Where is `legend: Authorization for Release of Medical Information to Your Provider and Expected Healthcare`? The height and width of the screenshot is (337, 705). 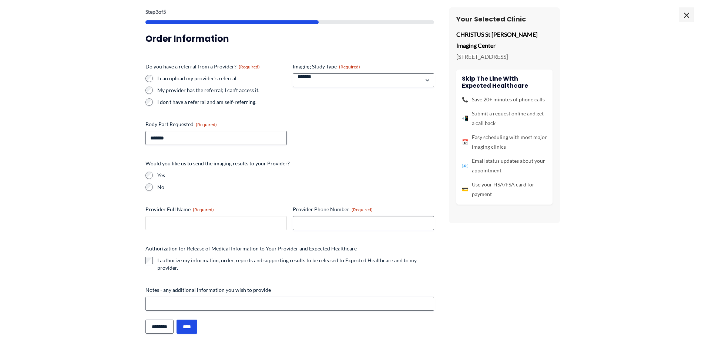
legend: Authorization for Release of Medical Information to Your Provider and Expected Healthcare is located at coordinates (251, 249).